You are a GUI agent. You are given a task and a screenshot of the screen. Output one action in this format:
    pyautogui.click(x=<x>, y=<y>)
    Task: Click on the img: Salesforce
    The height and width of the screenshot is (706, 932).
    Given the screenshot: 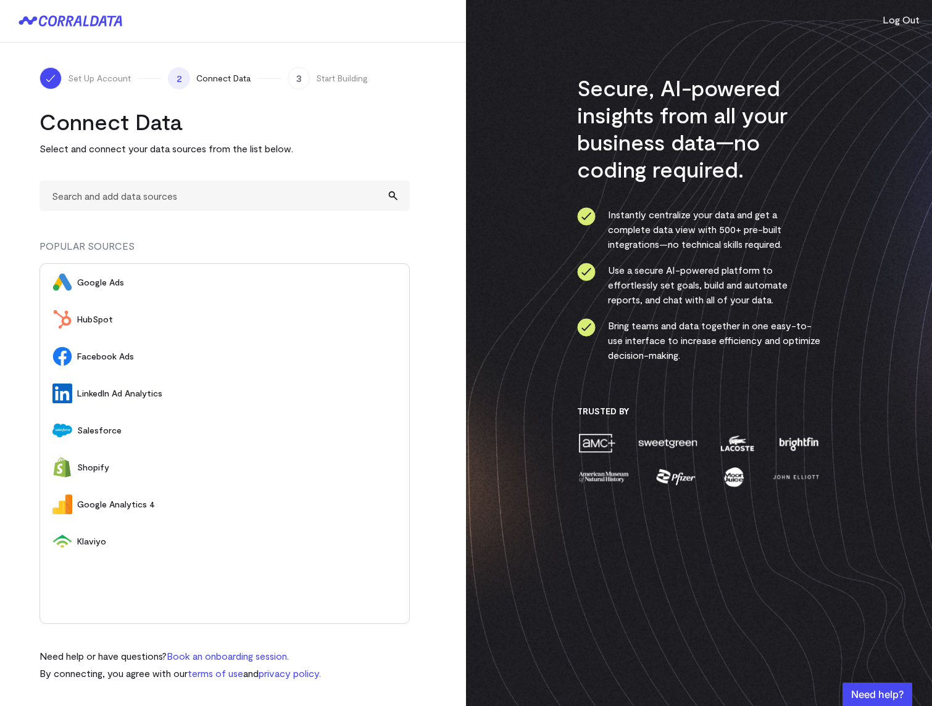 What is the action you would take?
    pyautogui.click(x=62, y=431)
    